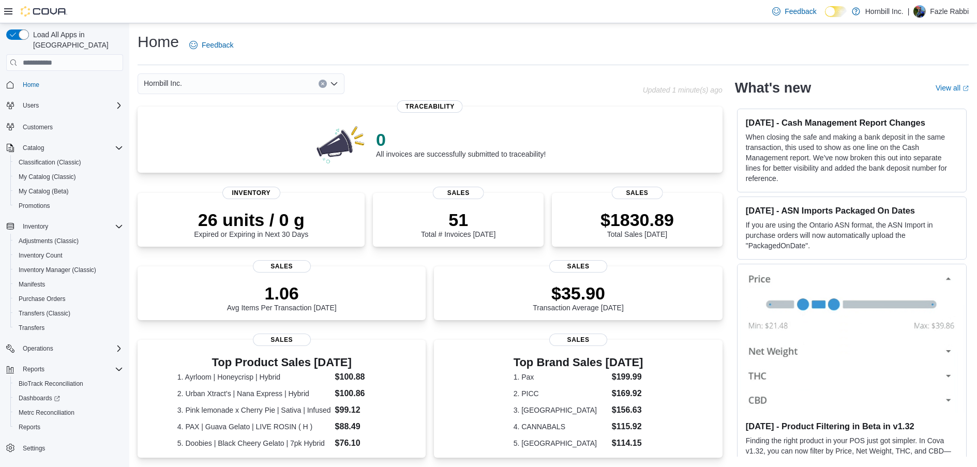  I want to click on button: BioTrack Reconciliation, so click(69, 384).